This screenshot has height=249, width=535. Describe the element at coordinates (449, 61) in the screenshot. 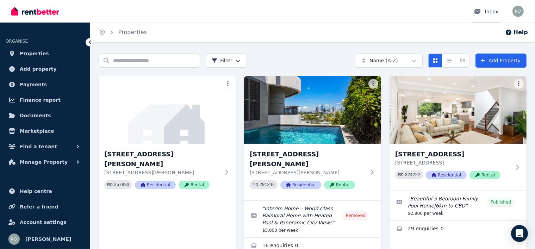

I see `div: View options` at that location.